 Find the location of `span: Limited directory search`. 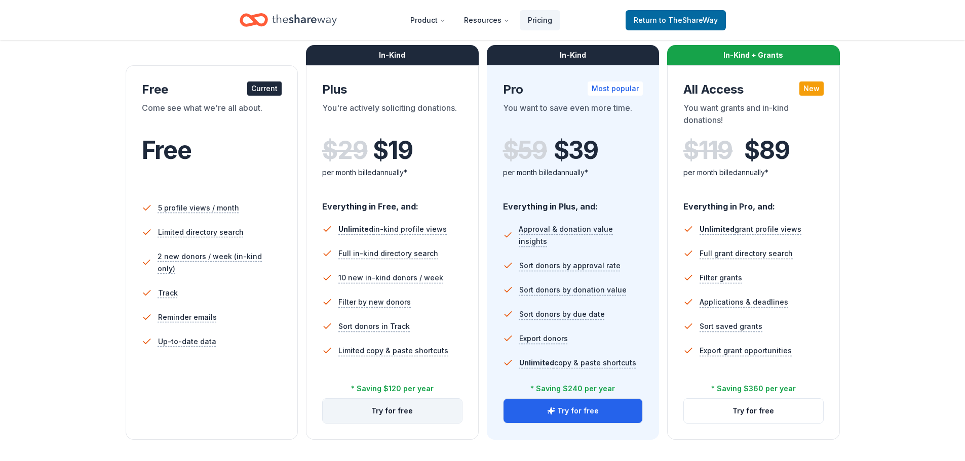

span: Limited directory search is located at coordinates (201, 232).